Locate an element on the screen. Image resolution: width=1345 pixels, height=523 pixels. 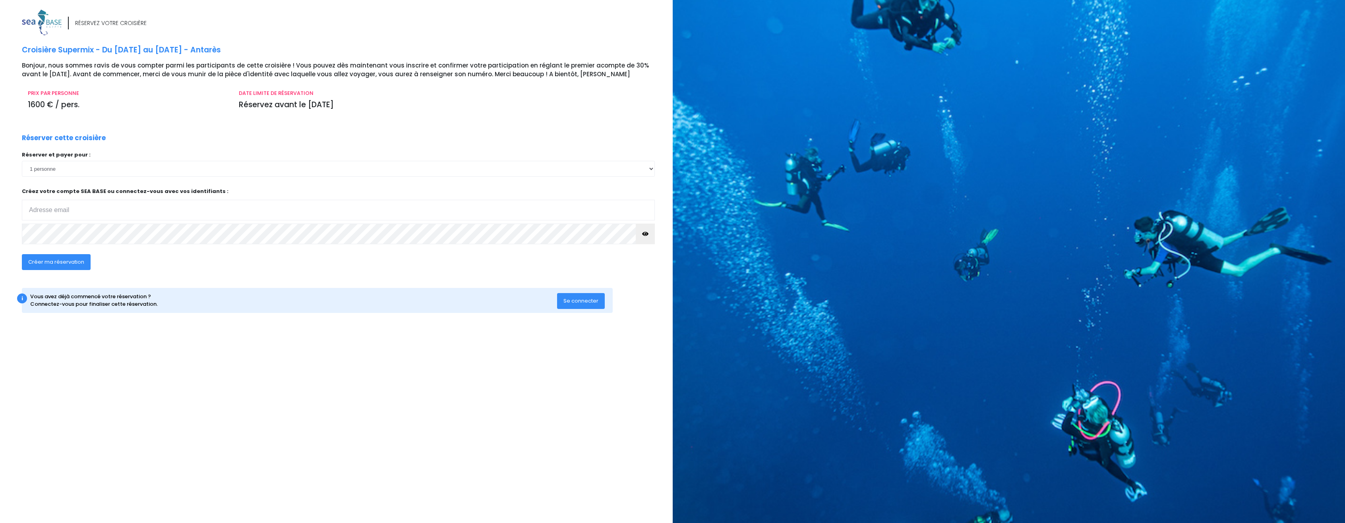
input: Adresse email is located at coordinates (338, 210).